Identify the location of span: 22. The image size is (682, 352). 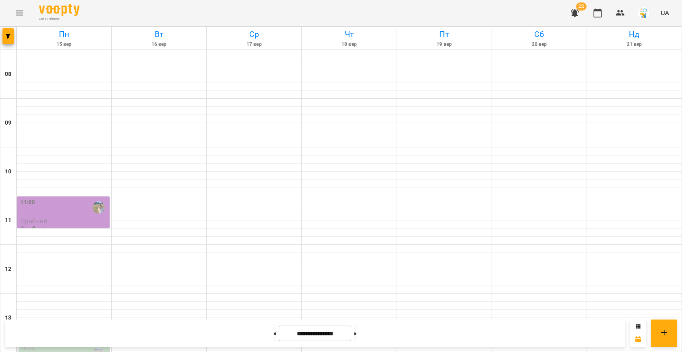
(581, 6).